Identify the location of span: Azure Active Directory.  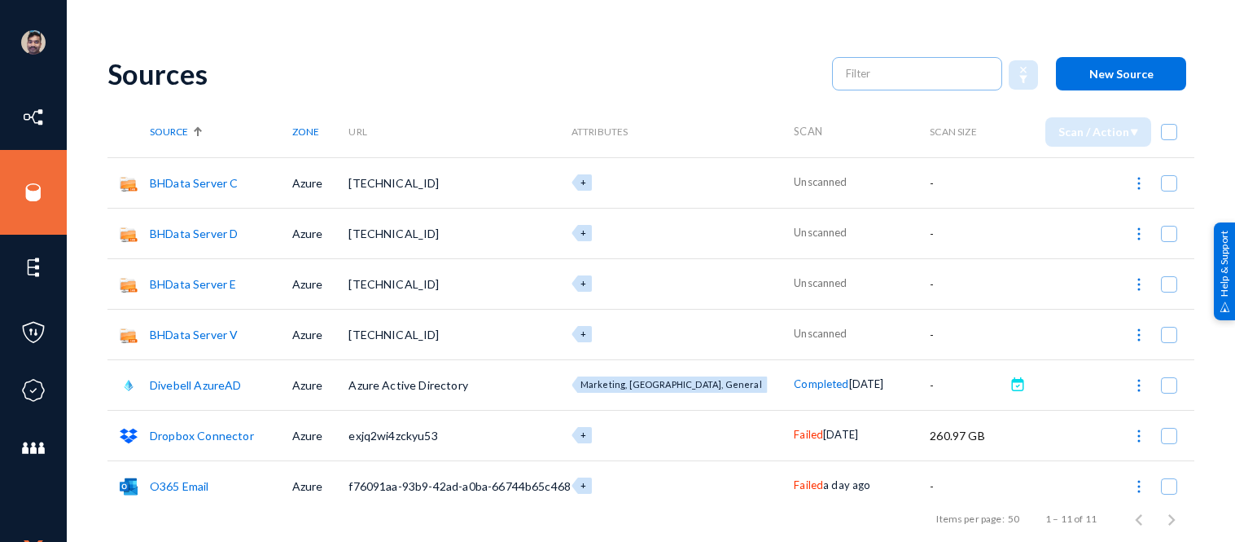
(408, 384).